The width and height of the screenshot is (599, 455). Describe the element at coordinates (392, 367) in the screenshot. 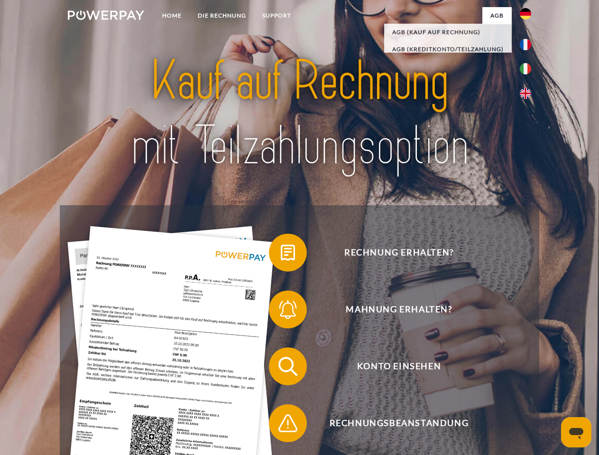

I see `button: Konto einsehen` at that location.